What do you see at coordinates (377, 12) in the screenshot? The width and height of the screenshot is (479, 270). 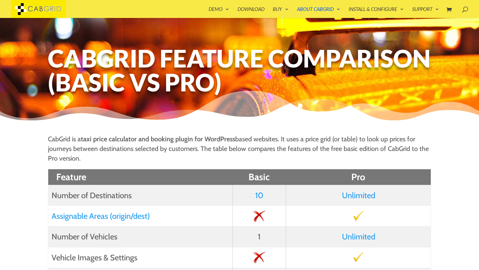 I see `a: Install & Configure` at bounding box center [377, 12].